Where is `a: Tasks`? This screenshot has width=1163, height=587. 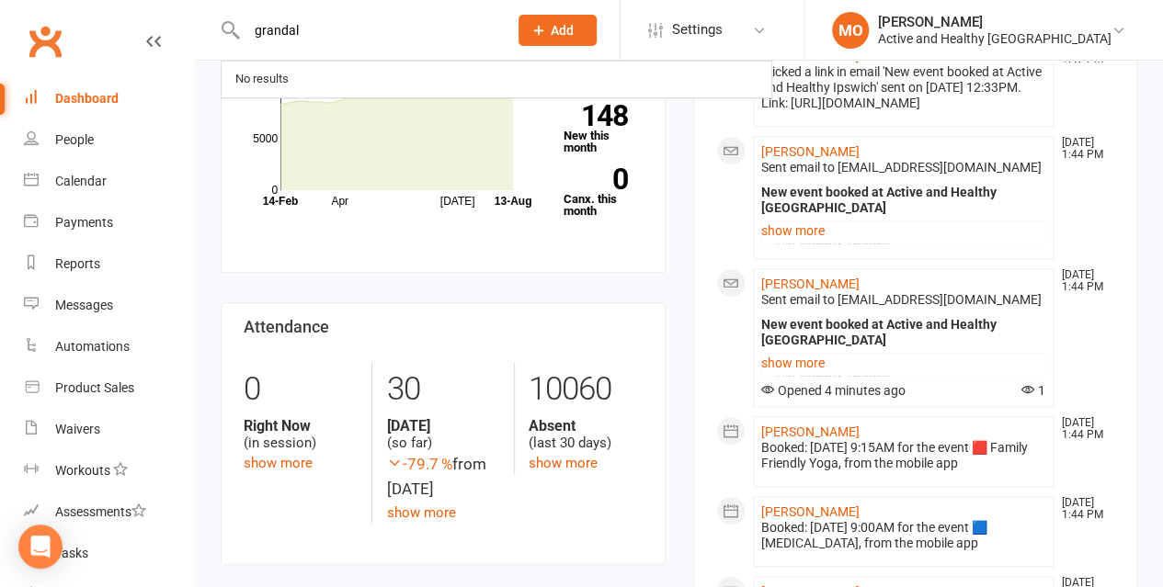 a: Tasks is located at coordinates (108, 553).